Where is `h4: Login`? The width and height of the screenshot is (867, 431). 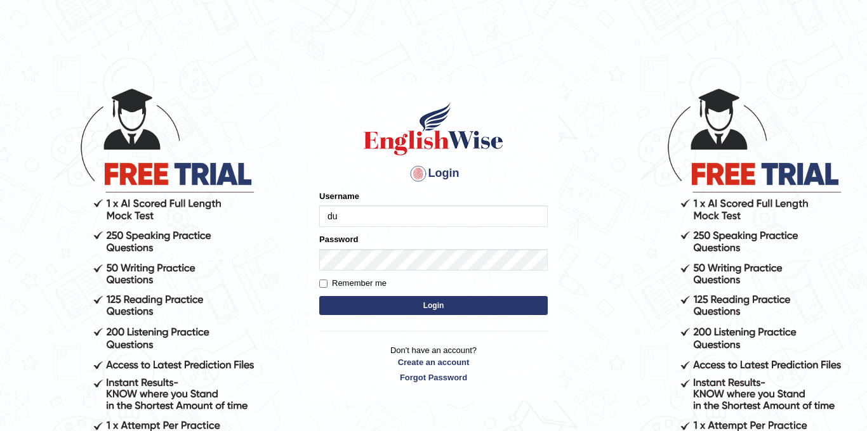 h4: Login is located at coordinates (433, 174).